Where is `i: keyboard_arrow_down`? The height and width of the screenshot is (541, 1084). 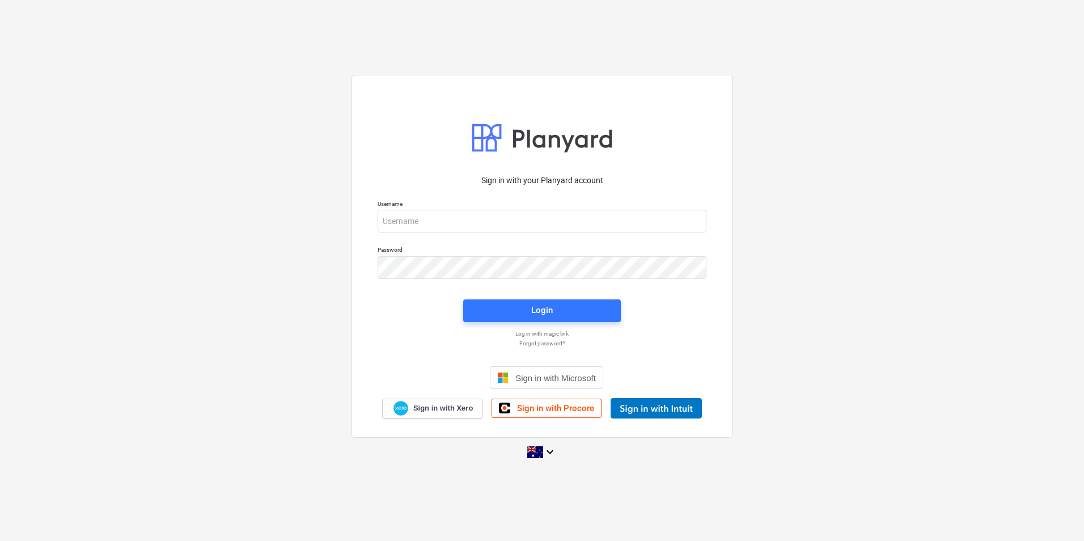 i: keyboard_arrow_down is located at coordinates (550, 452).